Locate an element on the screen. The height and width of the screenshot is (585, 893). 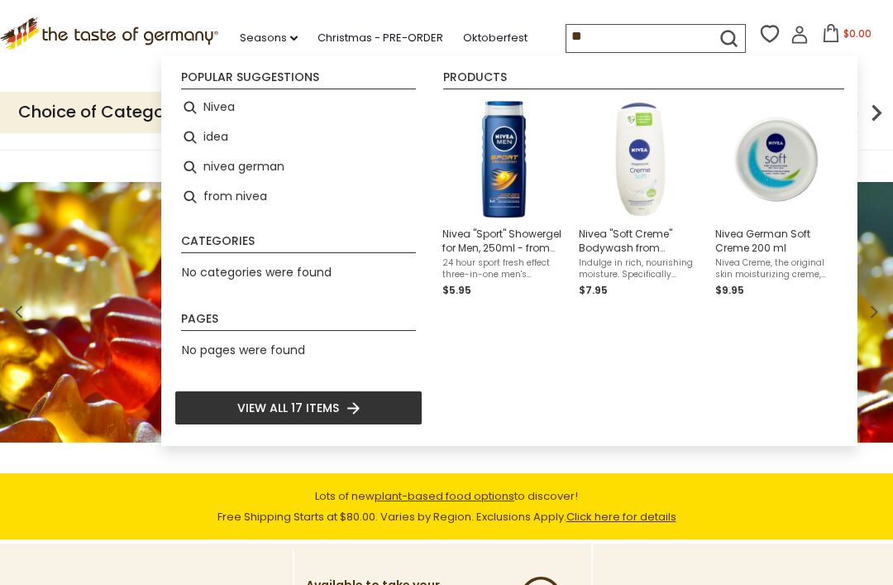
li: Categories is located at coordinates (299, 244).